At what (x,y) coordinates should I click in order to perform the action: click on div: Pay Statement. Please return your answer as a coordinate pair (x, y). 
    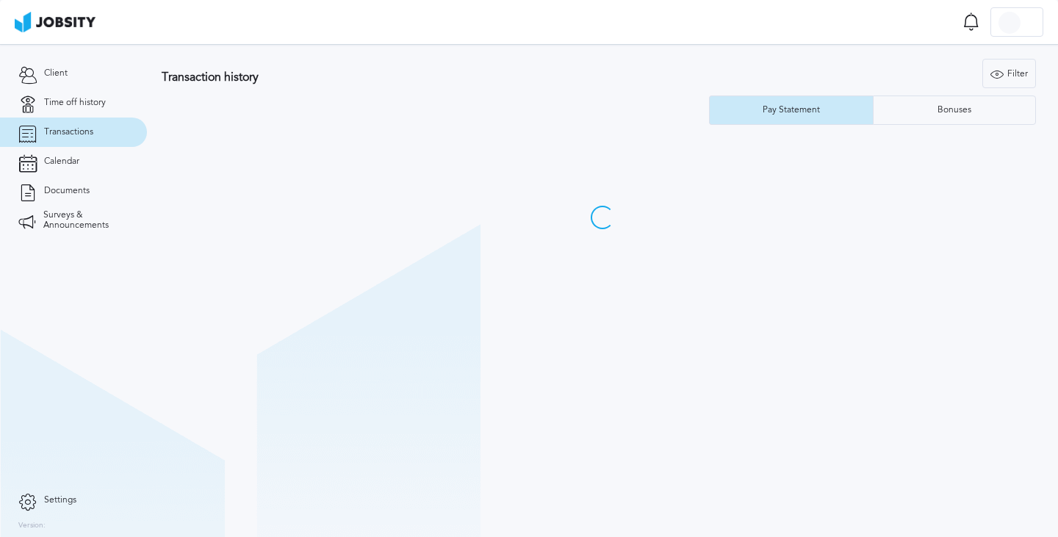
    Looking at the image, I should click on (792, 110).